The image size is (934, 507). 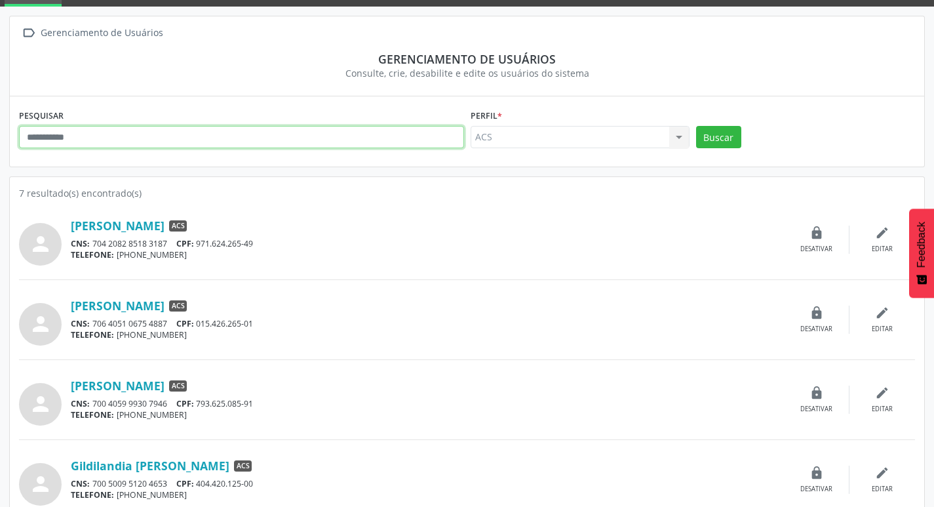 I want to click on label: PESQUISAR, so click(x=41, y=115).